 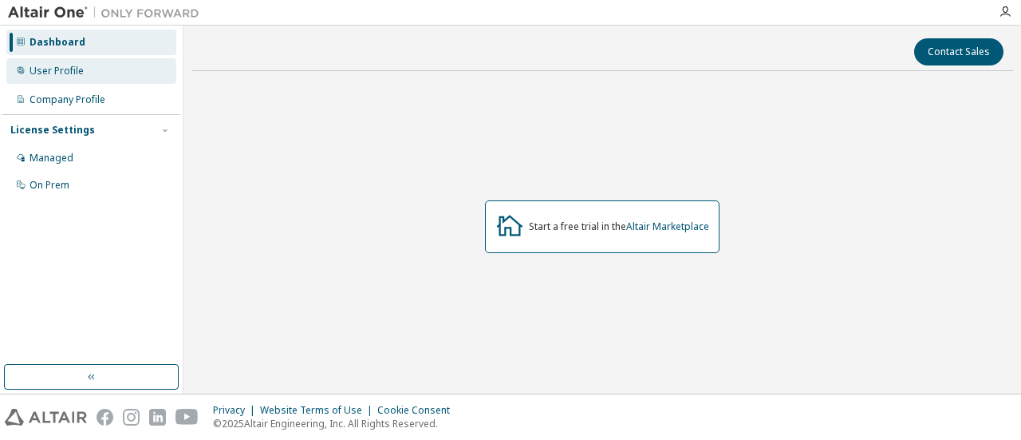 What do you see at coordinates (318, 410) in the screenshot?
I see `div: Website Terms of Use` at bounding box center [318, 410].